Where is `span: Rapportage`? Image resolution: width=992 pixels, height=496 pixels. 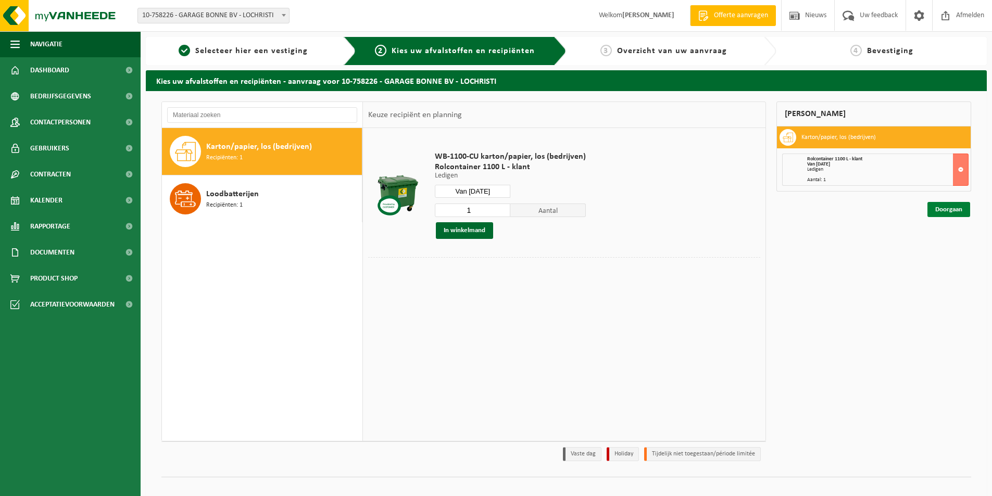 span: Rapportage is located at coordinates (50, 227).